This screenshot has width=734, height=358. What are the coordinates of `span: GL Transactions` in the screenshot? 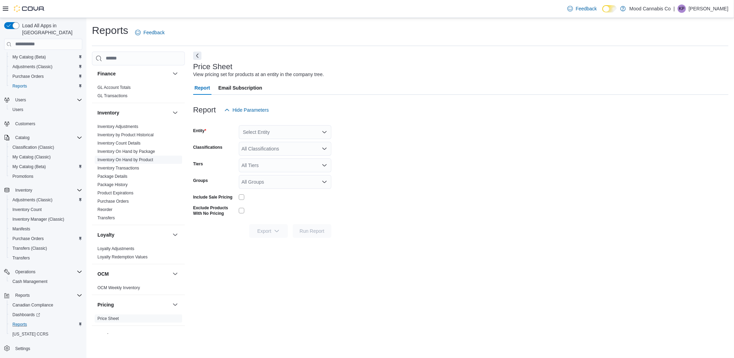 It's located at (112, 96).